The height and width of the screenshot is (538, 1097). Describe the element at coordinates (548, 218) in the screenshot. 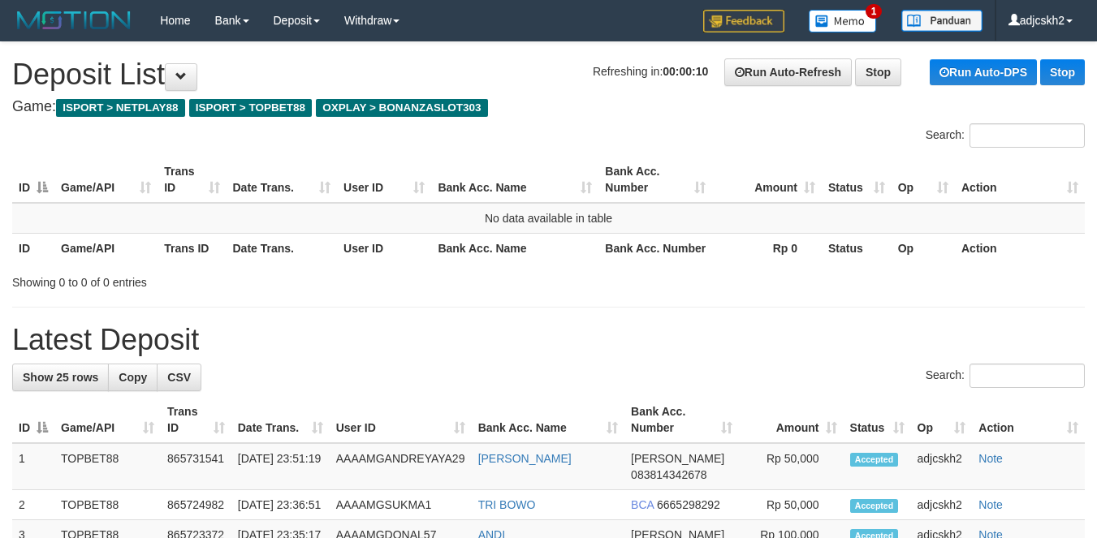

I see `td: No data available in table` at that location.